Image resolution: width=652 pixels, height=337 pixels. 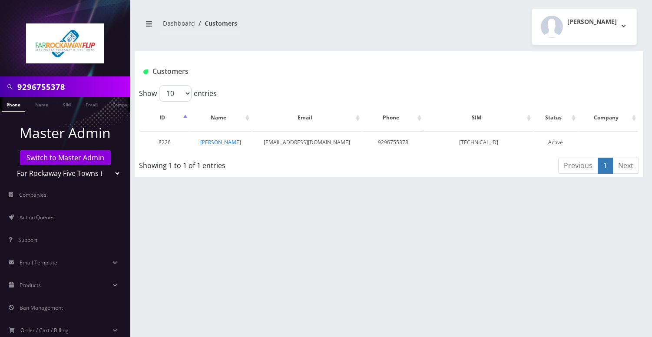 I want to click on a: 1, so click(x=605, y=165).